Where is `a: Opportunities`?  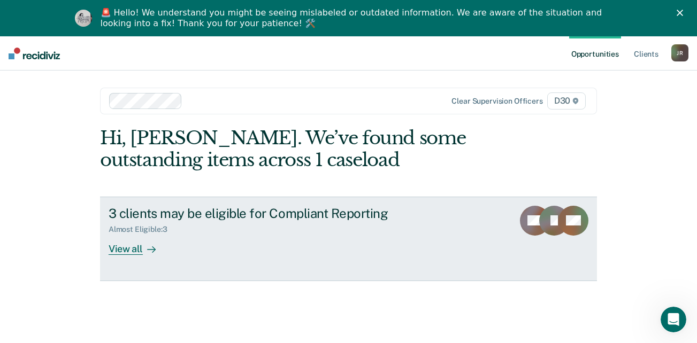 a: Opportunities is located at coordinates (595, 53).